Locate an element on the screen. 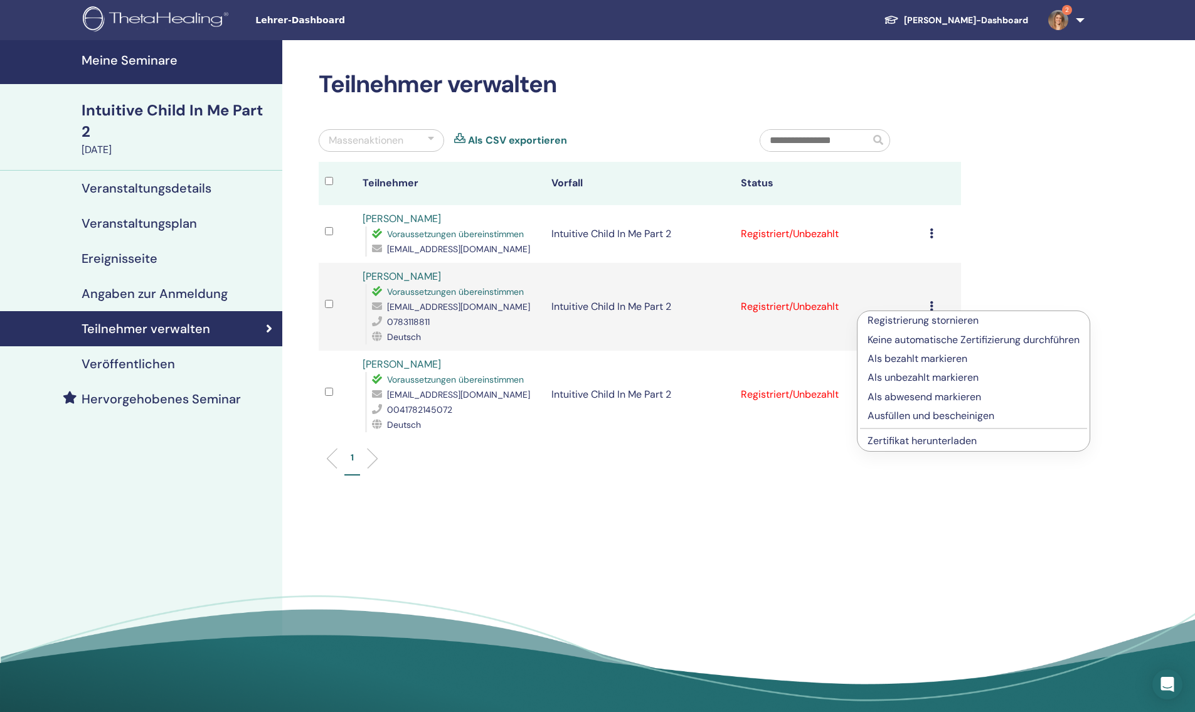 This screenshot has width=1195, height=712. img: graduation-cap-white.svg is located at coordinates (891, 19).